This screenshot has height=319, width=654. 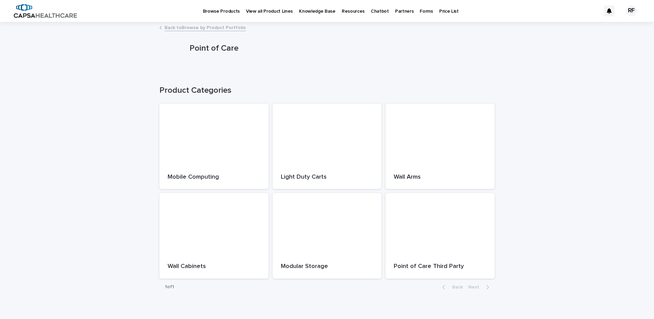 I want to click on a: Modular Storage, so click(x=327, y=236).